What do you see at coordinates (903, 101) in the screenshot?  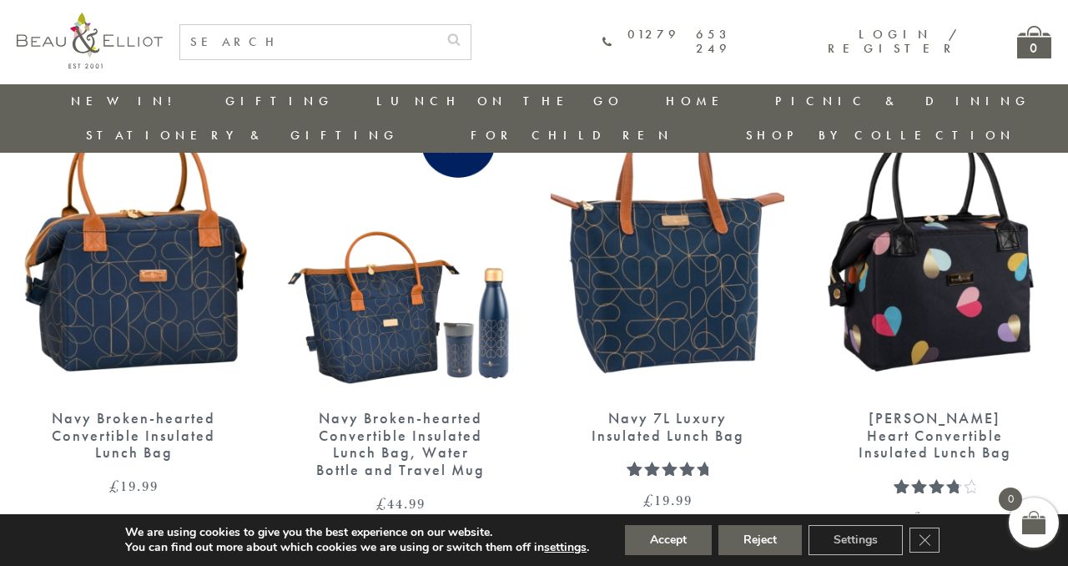 I see `a: Picnic & Dining` at bounding box center [903, 101].